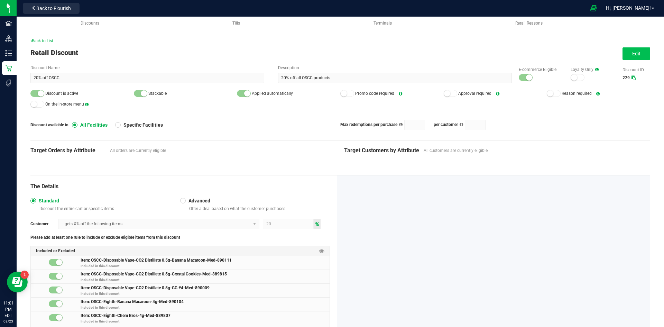 The width and height of the screenshot is (664, 327). I want to click on button: Back to Flourish, so click(51, 8).